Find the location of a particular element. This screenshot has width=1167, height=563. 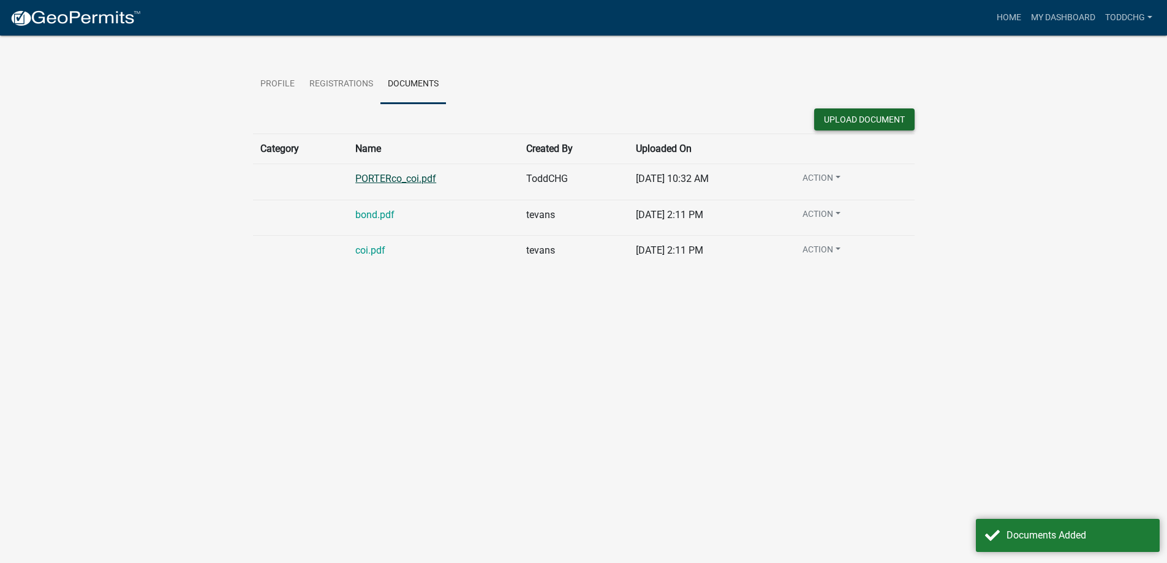

a: My Dashboard is located at coordinates (1063, 18).